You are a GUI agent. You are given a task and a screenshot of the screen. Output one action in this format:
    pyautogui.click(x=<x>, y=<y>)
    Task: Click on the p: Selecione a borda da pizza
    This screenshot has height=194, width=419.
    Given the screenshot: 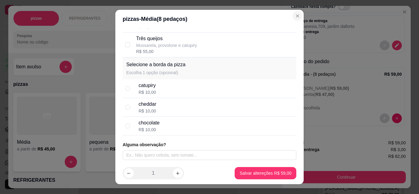 What is the action you would take?
    pyautogui.click(x=156, y=65)
    